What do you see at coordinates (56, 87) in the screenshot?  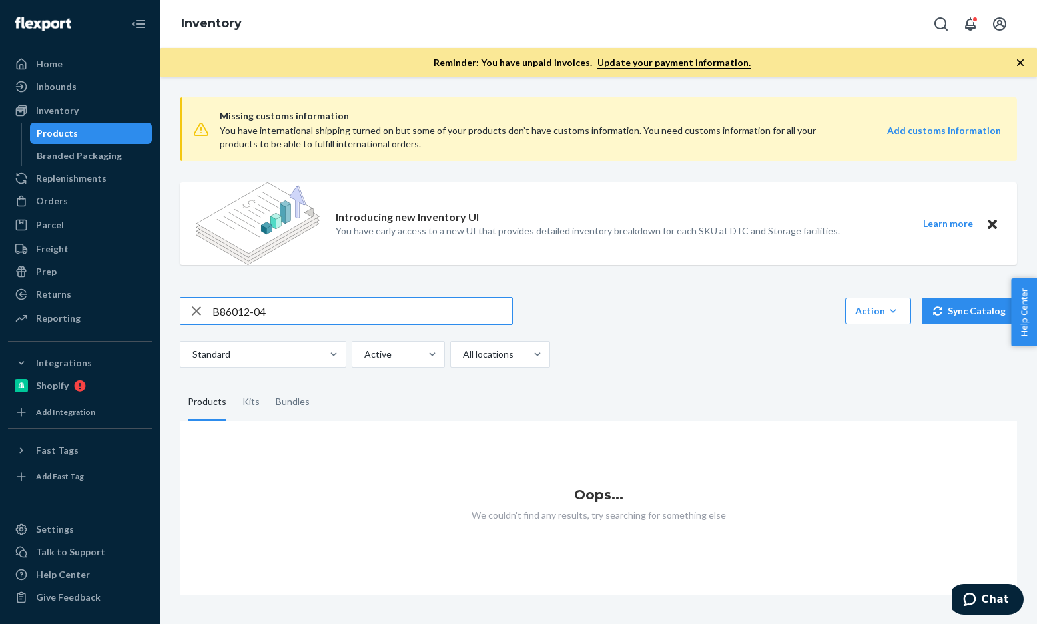 I see `div: Inbounds` at bounding box center [56, 87].